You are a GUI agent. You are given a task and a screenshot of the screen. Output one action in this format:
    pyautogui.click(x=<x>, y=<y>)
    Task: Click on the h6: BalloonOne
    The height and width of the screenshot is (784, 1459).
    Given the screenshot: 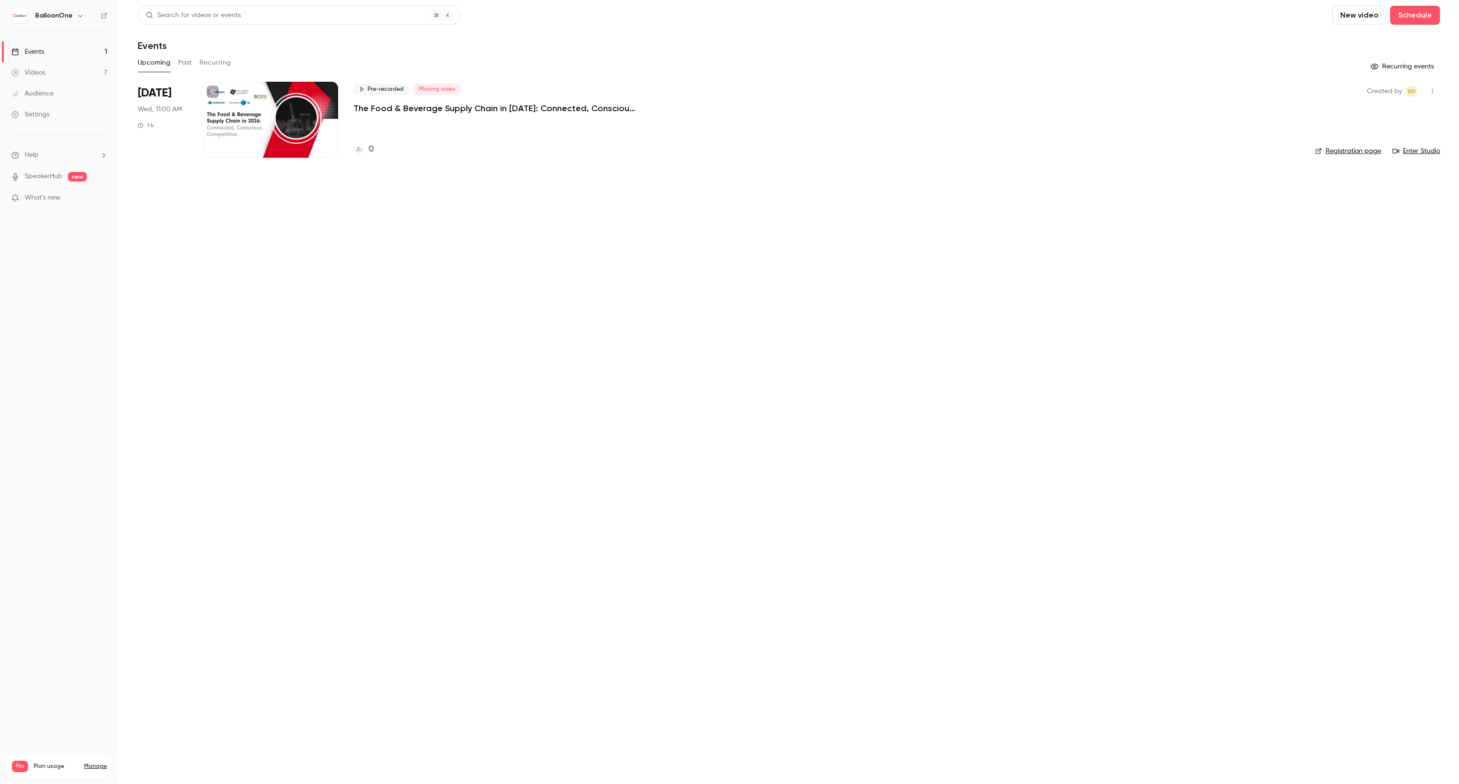 What is the action you would take?
    pyautogui.click(x=54, y=16)
    